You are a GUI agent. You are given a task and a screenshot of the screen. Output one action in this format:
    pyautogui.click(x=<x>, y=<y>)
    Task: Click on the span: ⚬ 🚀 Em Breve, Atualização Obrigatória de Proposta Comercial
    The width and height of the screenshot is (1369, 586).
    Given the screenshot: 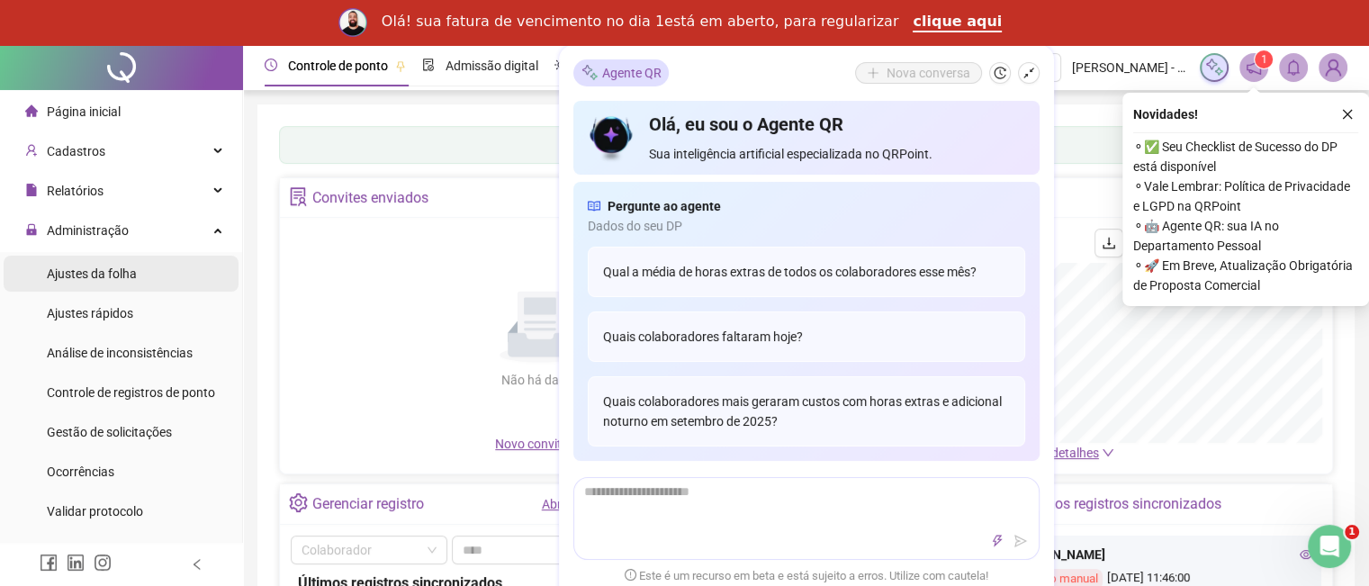 What is the action you would take?
    pyautogui.click(x=1245, y=275)
    